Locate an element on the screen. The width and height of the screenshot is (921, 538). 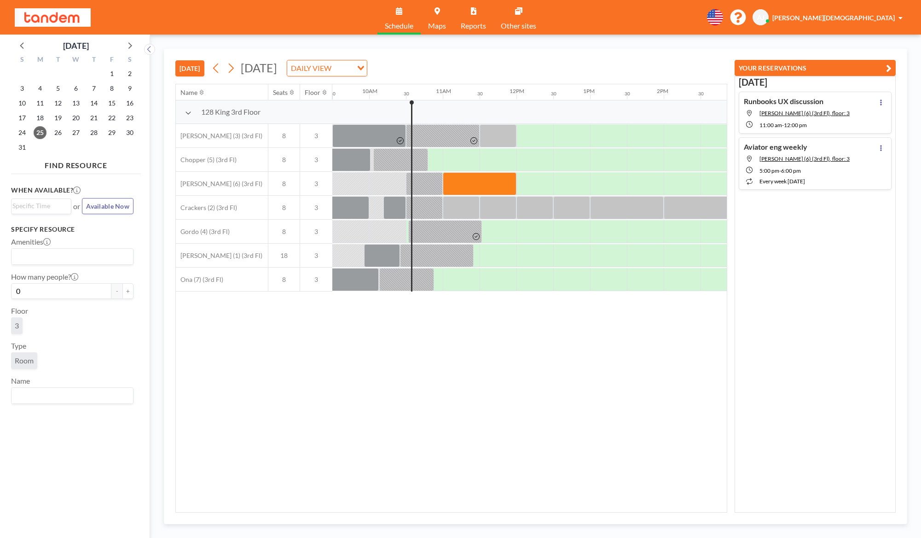
span: Wednesday, August 20, 2025 is located at coordinates (76, 118).